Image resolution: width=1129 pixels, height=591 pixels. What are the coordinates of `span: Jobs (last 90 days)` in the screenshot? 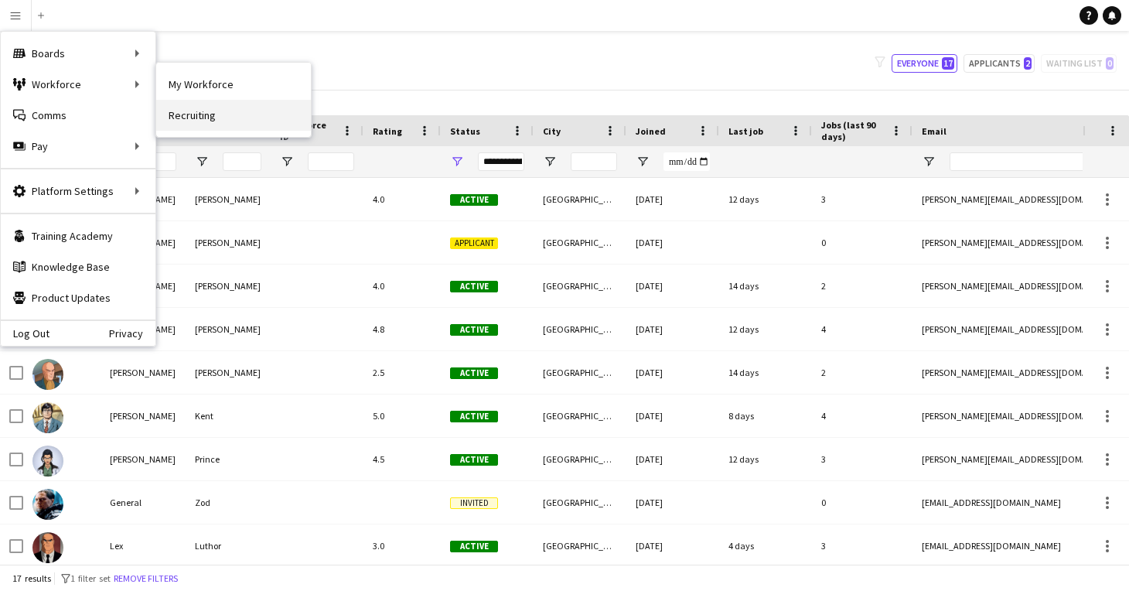 It's located at (853, 131).